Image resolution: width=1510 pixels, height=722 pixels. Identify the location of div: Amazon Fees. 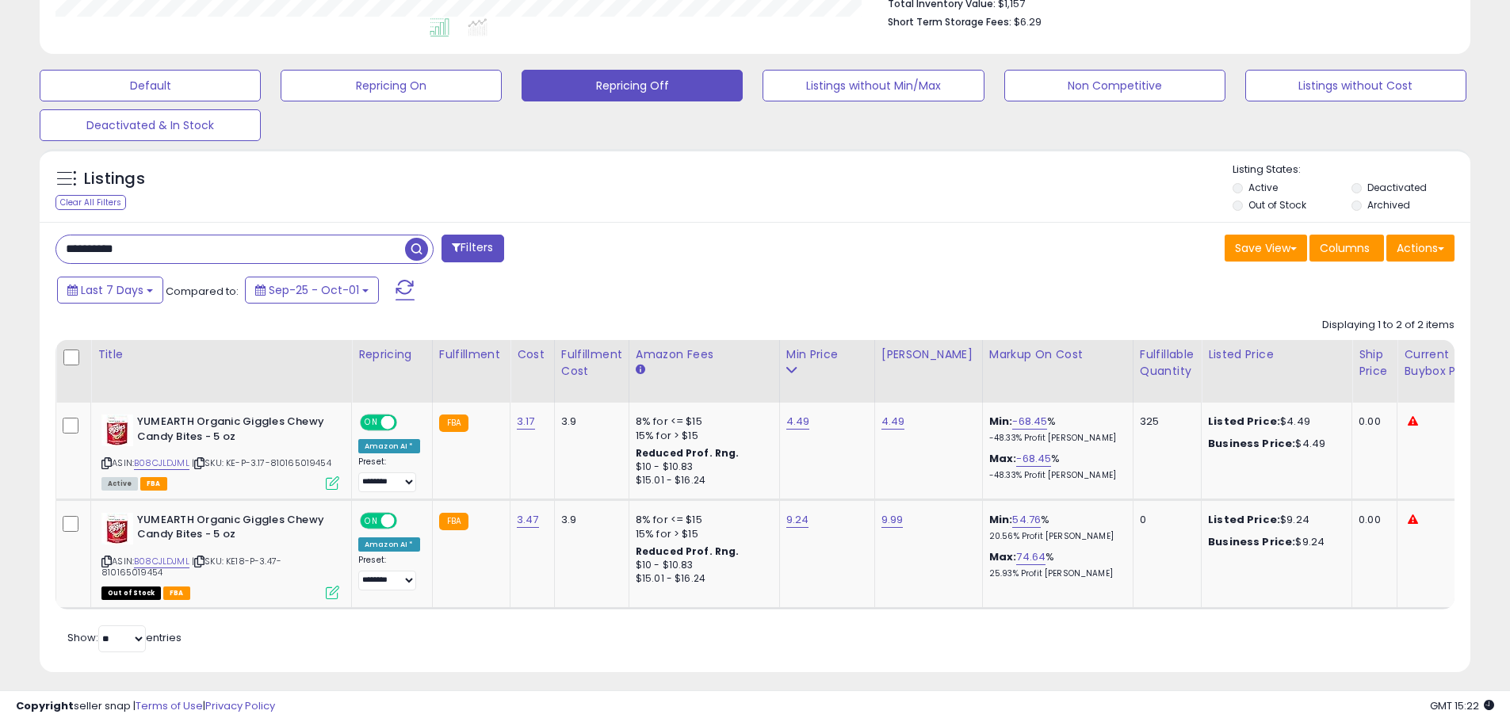
(704, 354).